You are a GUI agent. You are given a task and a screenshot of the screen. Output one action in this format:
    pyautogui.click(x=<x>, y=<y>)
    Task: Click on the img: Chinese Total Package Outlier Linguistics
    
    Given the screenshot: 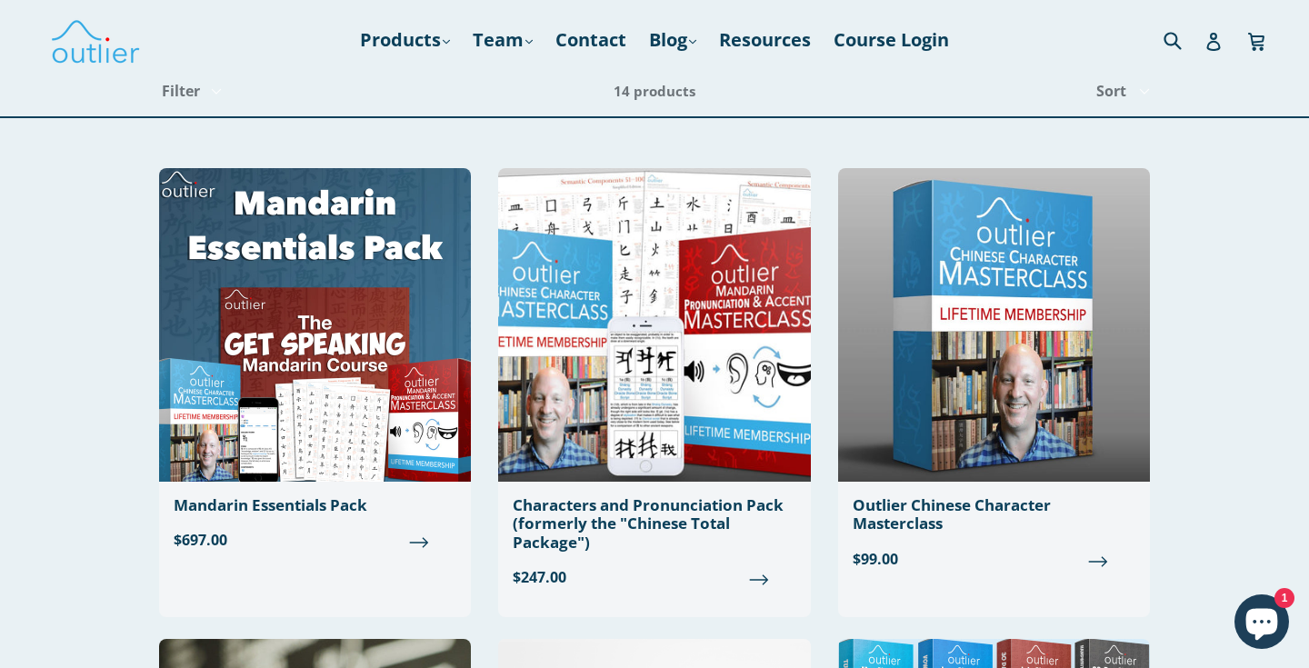 What is the action you would take?
    pyautogui.click(x=653, y=324)
    